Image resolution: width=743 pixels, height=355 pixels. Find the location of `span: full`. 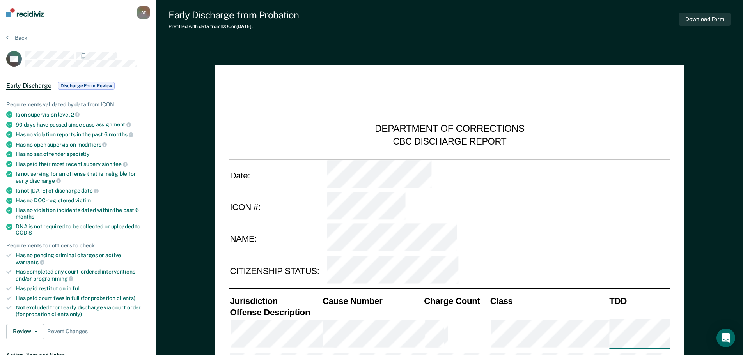

span: full is located at coordinates (76, 288).